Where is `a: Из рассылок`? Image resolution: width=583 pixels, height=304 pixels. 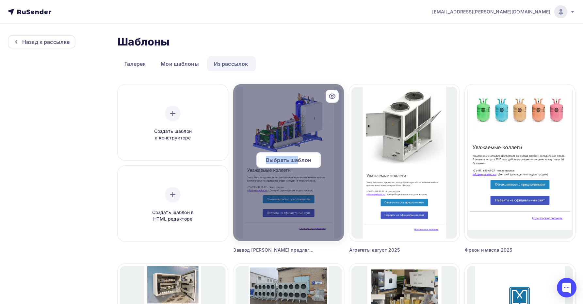
a: Из рассылок is located at coordinates (231, 64).